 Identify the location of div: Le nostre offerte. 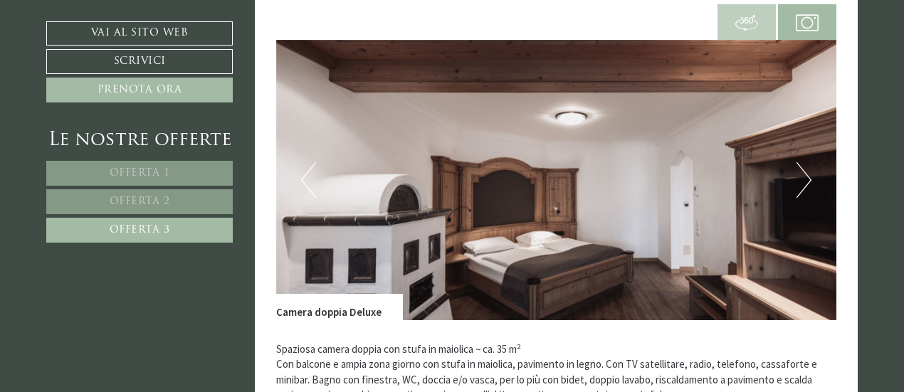
(139, 140).